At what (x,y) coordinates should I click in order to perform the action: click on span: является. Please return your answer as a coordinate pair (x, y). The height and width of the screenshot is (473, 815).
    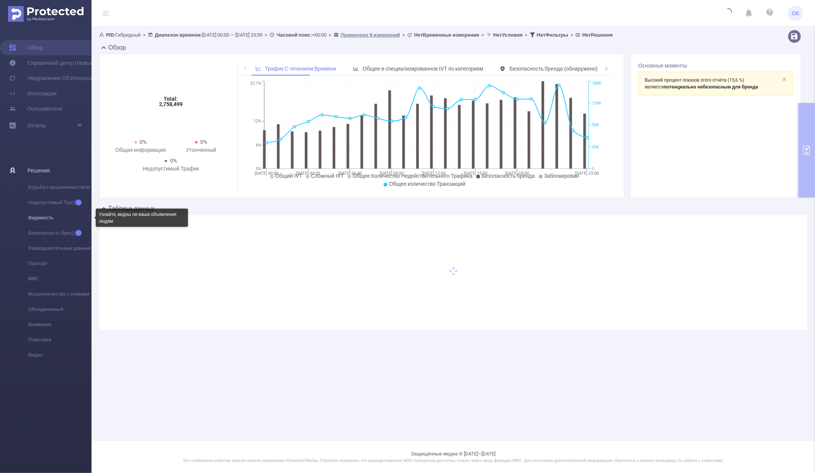
    Looking at the image, I should click on (701, 87).